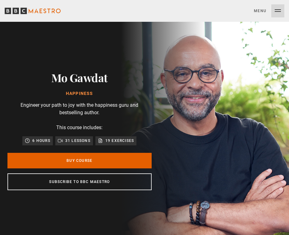 The height and width of the screenshot is (235, 289). Describe the element at coordinates (33, 11) in the screenshot. I see `a: BBC Maestro` at that location.